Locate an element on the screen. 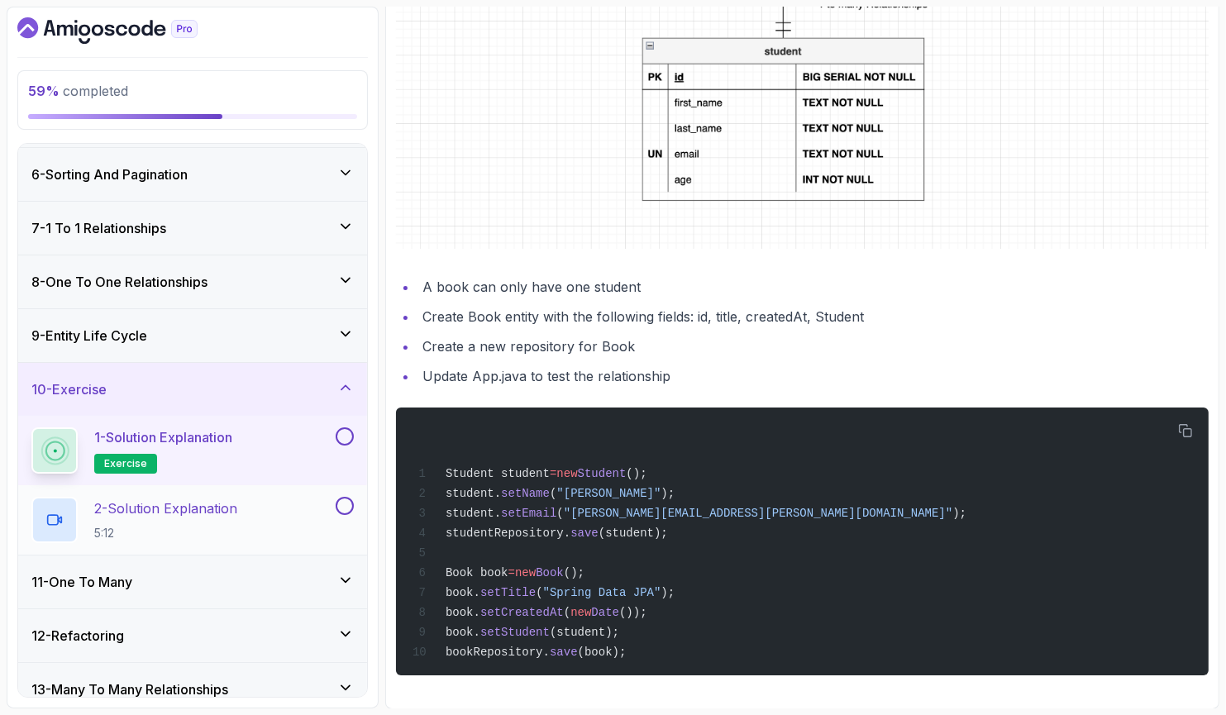 This screenshot has height=715, width=1226. span: completed is located at coordinates (78, 91).